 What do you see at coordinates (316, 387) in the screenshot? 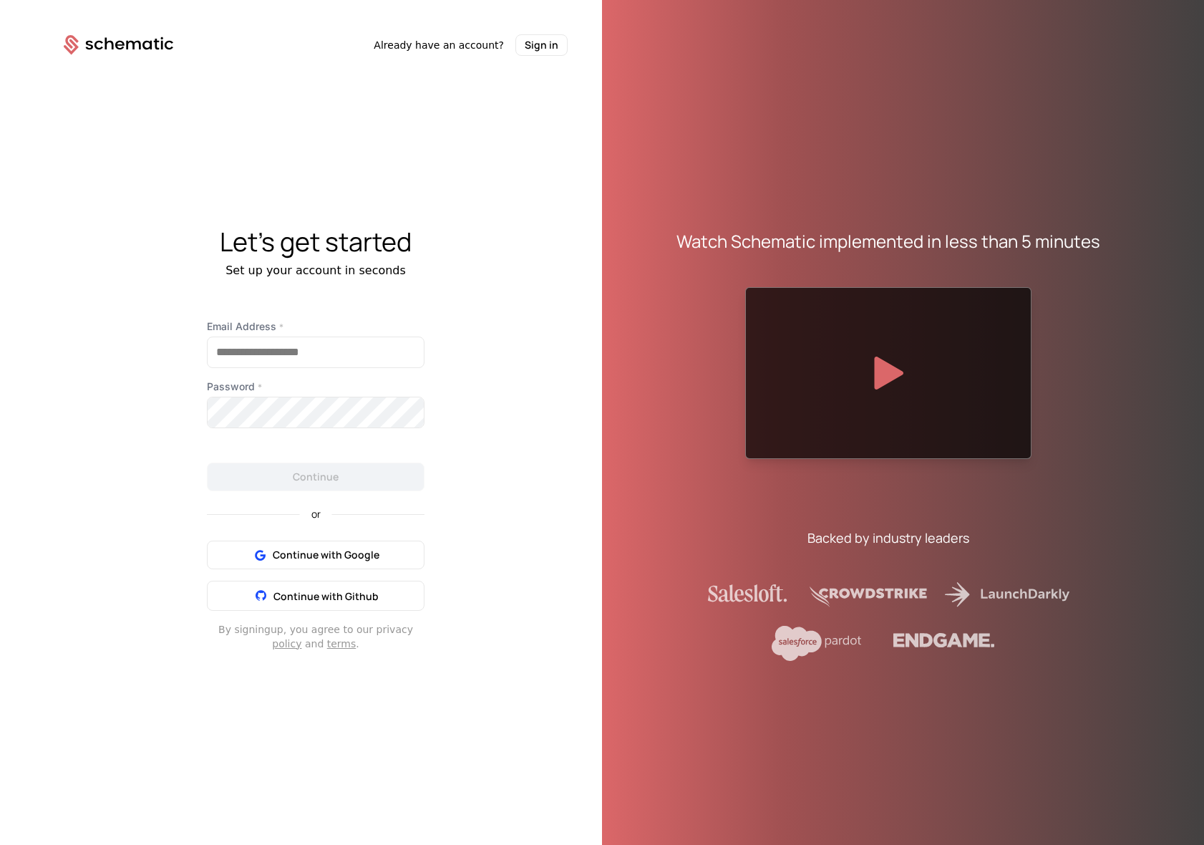
I see `label: Password` at bounding box center [316, 387].